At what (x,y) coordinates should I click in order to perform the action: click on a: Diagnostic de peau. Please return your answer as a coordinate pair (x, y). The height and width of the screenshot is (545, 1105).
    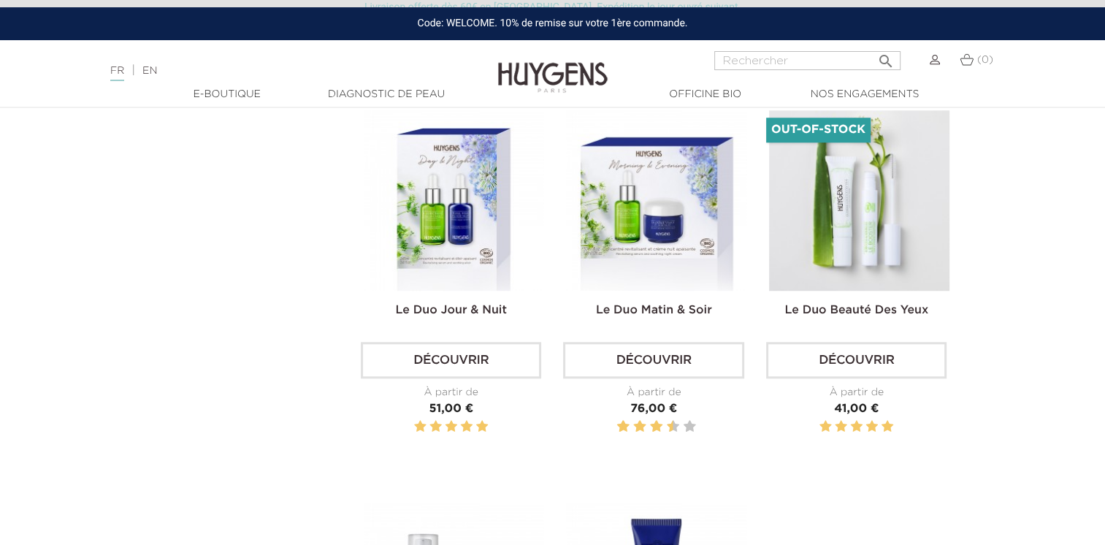
    Looking at the image, I should click on (386, 94).